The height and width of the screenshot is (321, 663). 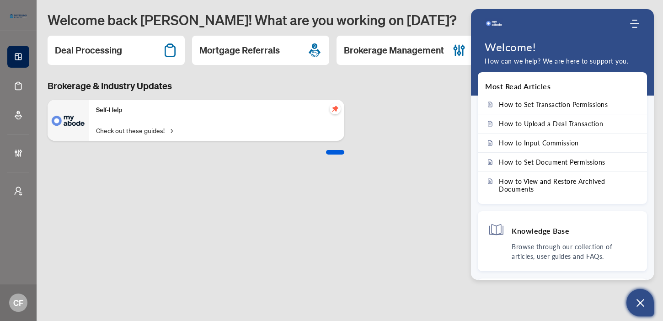 What do you see at coordinates (196, 86) in the screenshot?
I see `h3: Brokerage & Industry Updates` at bounding box center [196, 86].